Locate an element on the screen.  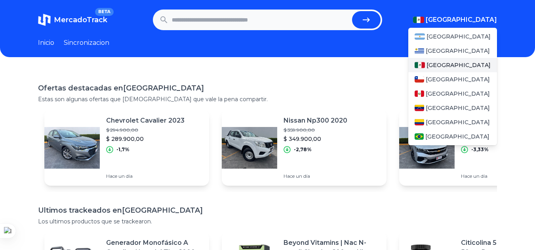
img: Chile is located at coordinates (420, 79).